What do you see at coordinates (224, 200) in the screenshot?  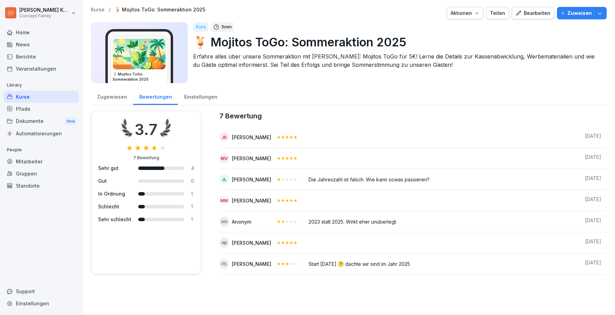 I see `div: MM` at bounding box center [224, 200].